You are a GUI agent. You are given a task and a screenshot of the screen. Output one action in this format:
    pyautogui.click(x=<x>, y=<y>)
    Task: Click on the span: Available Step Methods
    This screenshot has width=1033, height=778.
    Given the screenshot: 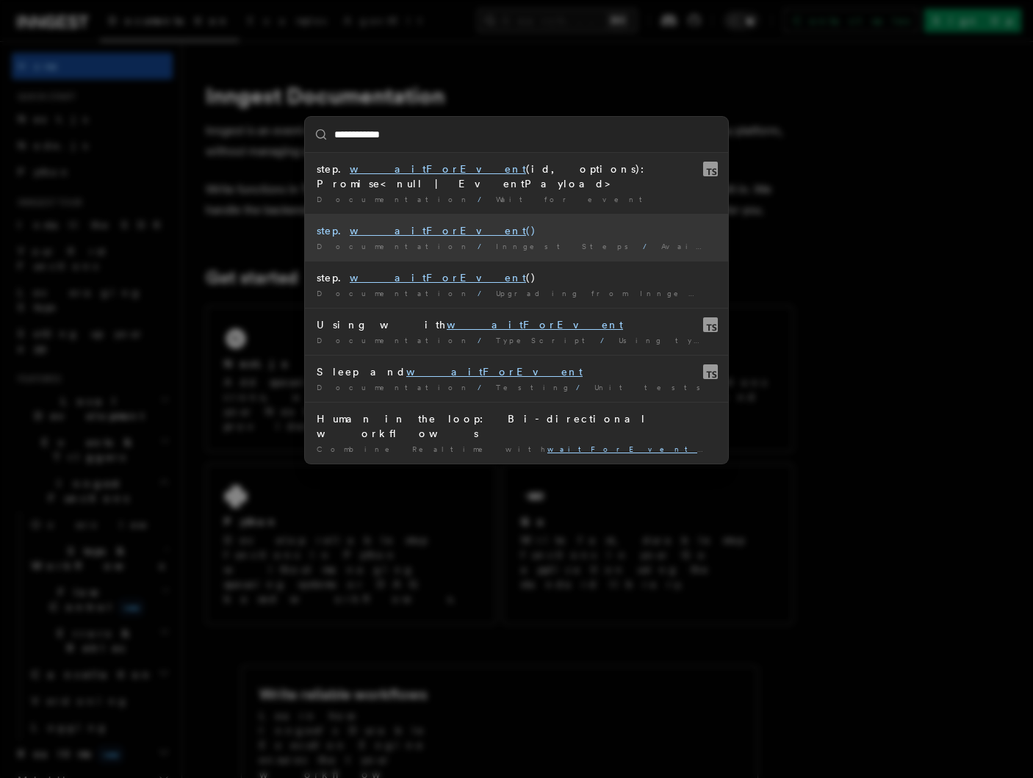 What is the action you would take?
    pyautogui.click(x=782, y=246)
    